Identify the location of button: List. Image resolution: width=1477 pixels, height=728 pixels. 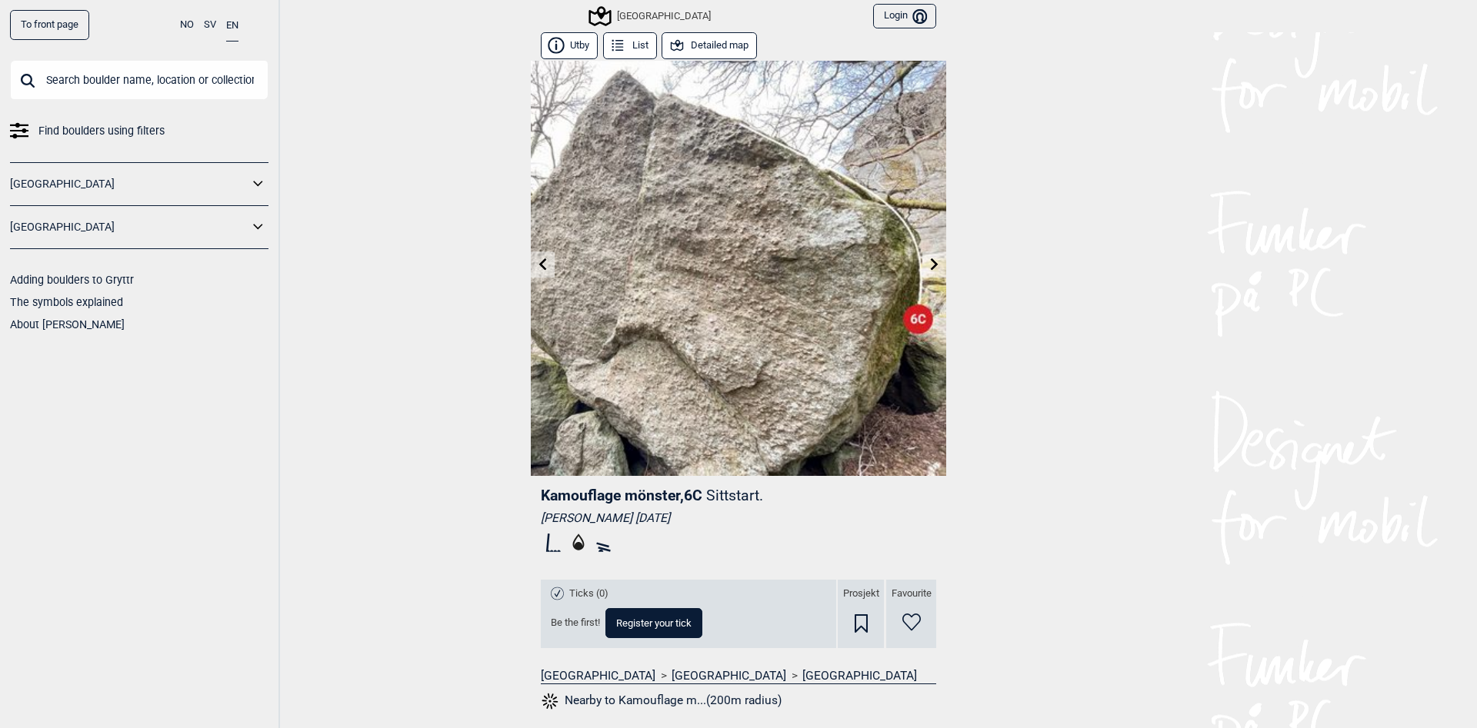
(630, 45).